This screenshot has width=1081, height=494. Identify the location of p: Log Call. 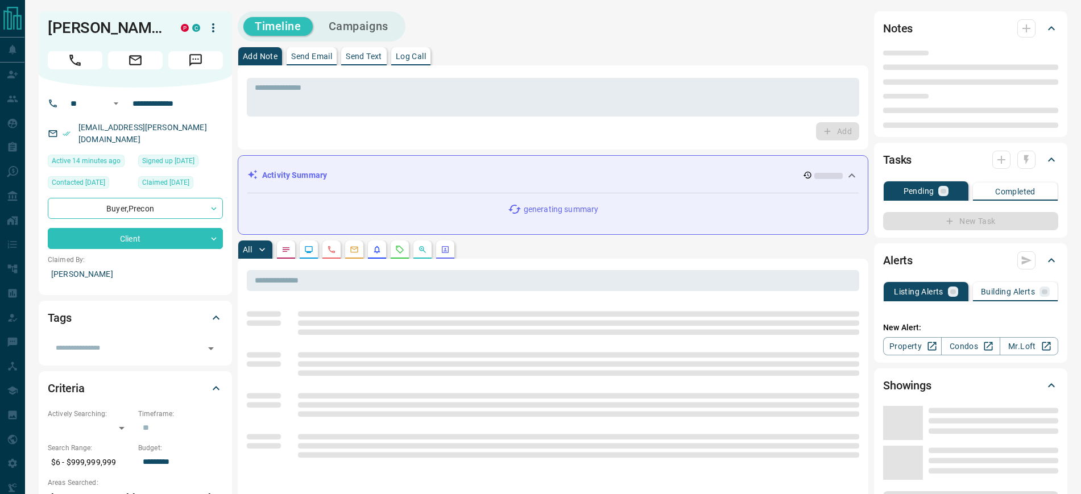
(411, 56).